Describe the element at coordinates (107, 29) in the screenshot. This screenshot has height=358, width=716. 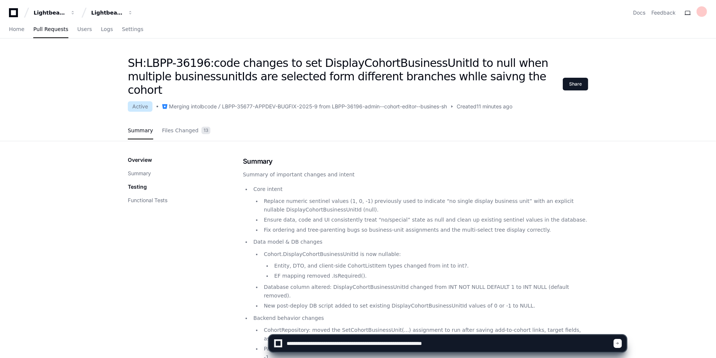
I see `span: Logs` at that location.